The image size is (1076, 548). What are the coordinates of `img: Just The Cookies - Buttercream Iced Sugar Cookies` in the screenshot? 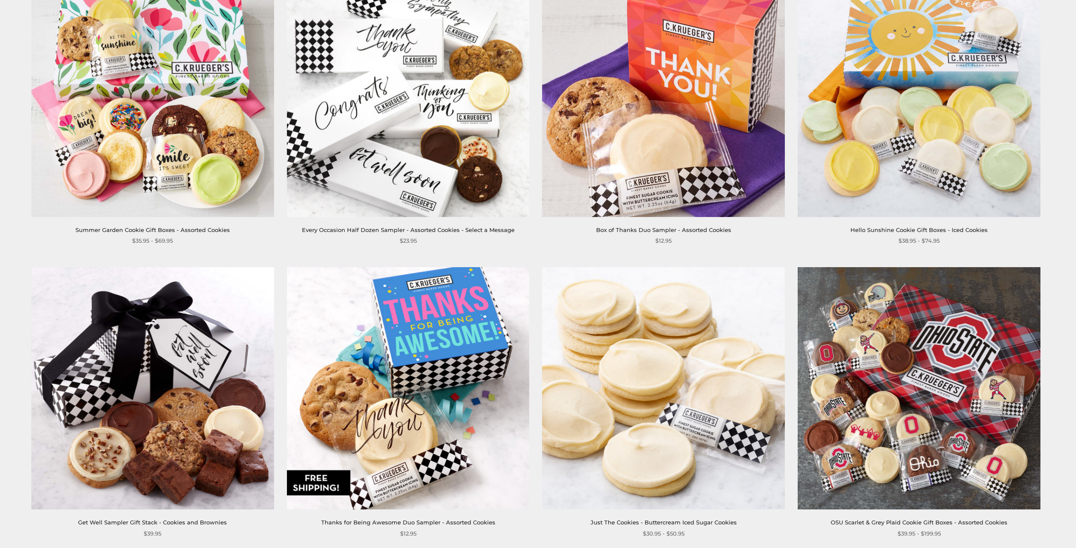 It's located at (664, 389).